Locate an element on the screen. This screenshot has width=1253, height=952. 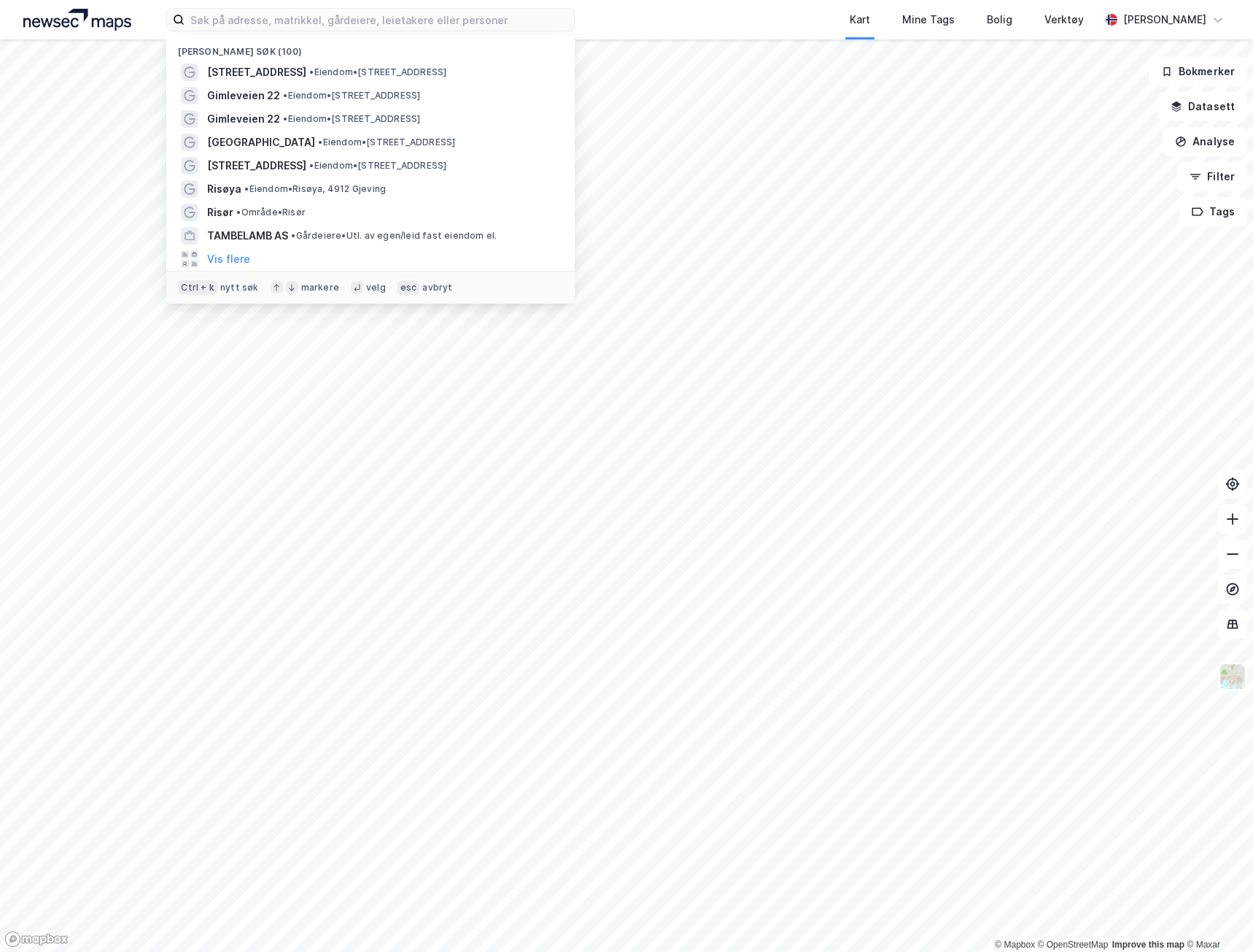
div: Kontrollprogram for chat is located at coordinates (1217, 916).